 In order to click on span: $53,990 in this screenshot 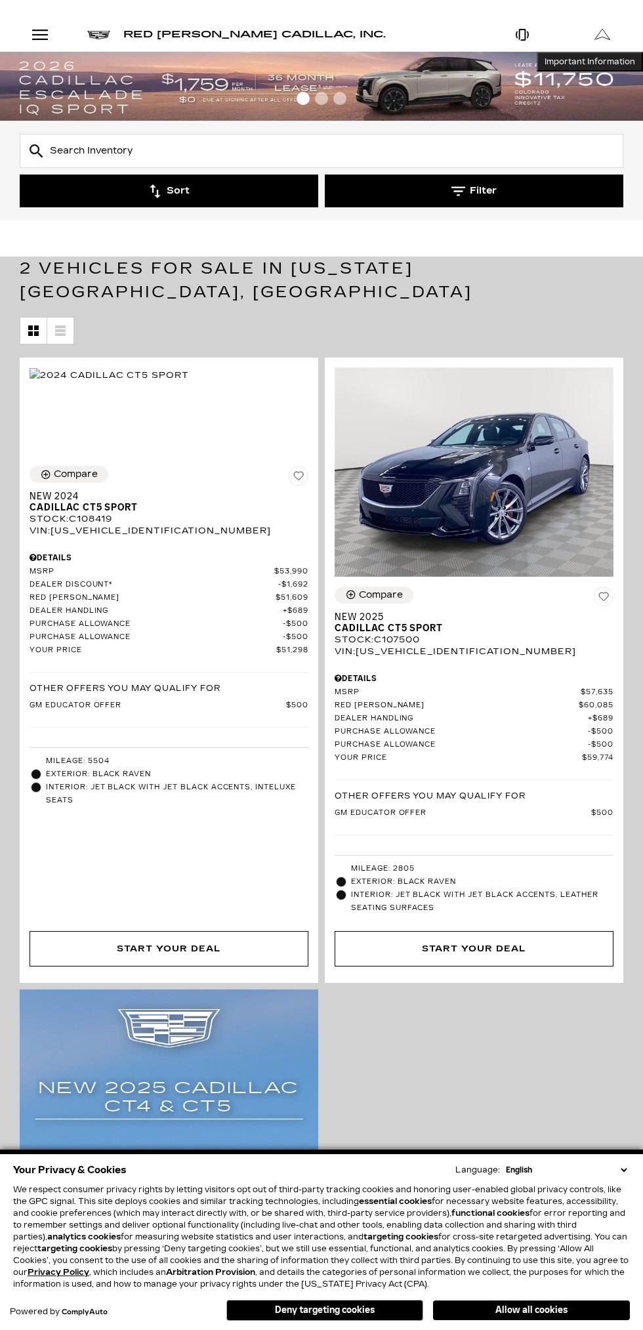, I will do `click(291, 571)`.